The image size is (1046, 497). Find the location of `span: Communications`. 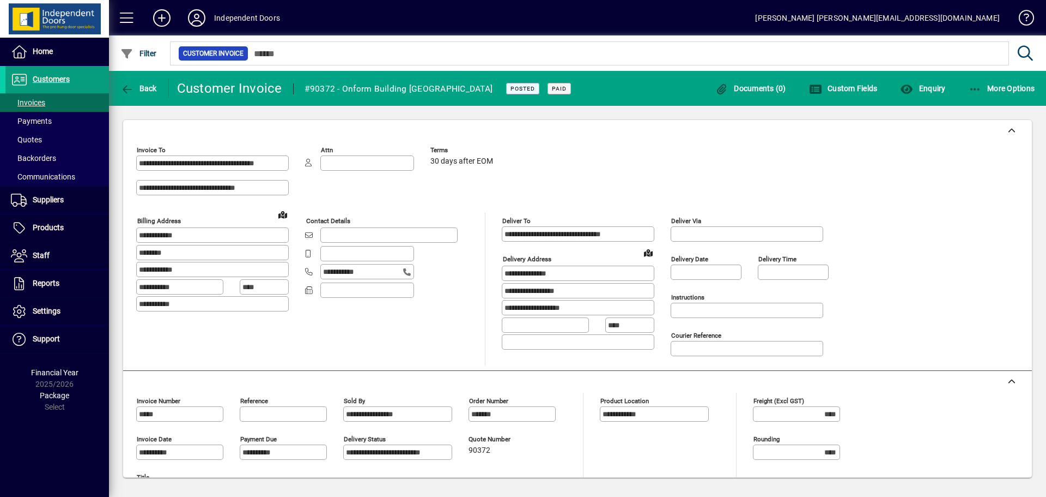

span: Communications is located at coordinates (43, 177).